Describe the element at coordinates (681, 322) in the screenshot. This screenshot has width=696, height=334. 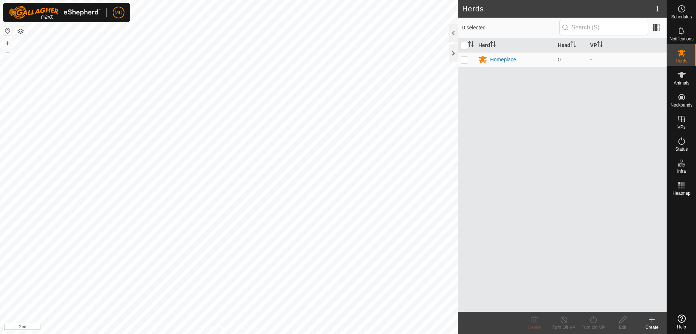
I see `a: Help` at that location.